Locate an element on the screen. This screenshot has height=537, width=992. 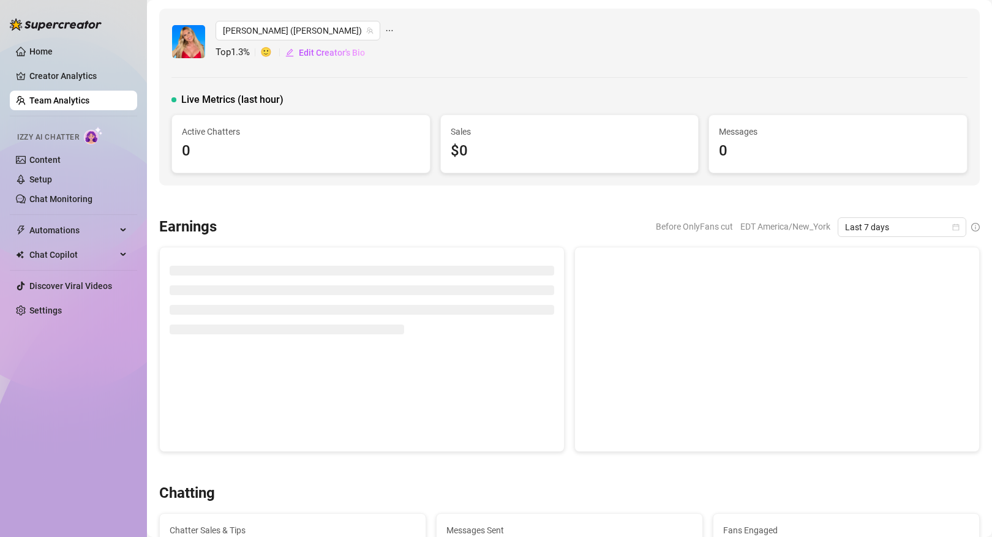
button: Edit Creator's Bio is located at coordinates (325, 53).